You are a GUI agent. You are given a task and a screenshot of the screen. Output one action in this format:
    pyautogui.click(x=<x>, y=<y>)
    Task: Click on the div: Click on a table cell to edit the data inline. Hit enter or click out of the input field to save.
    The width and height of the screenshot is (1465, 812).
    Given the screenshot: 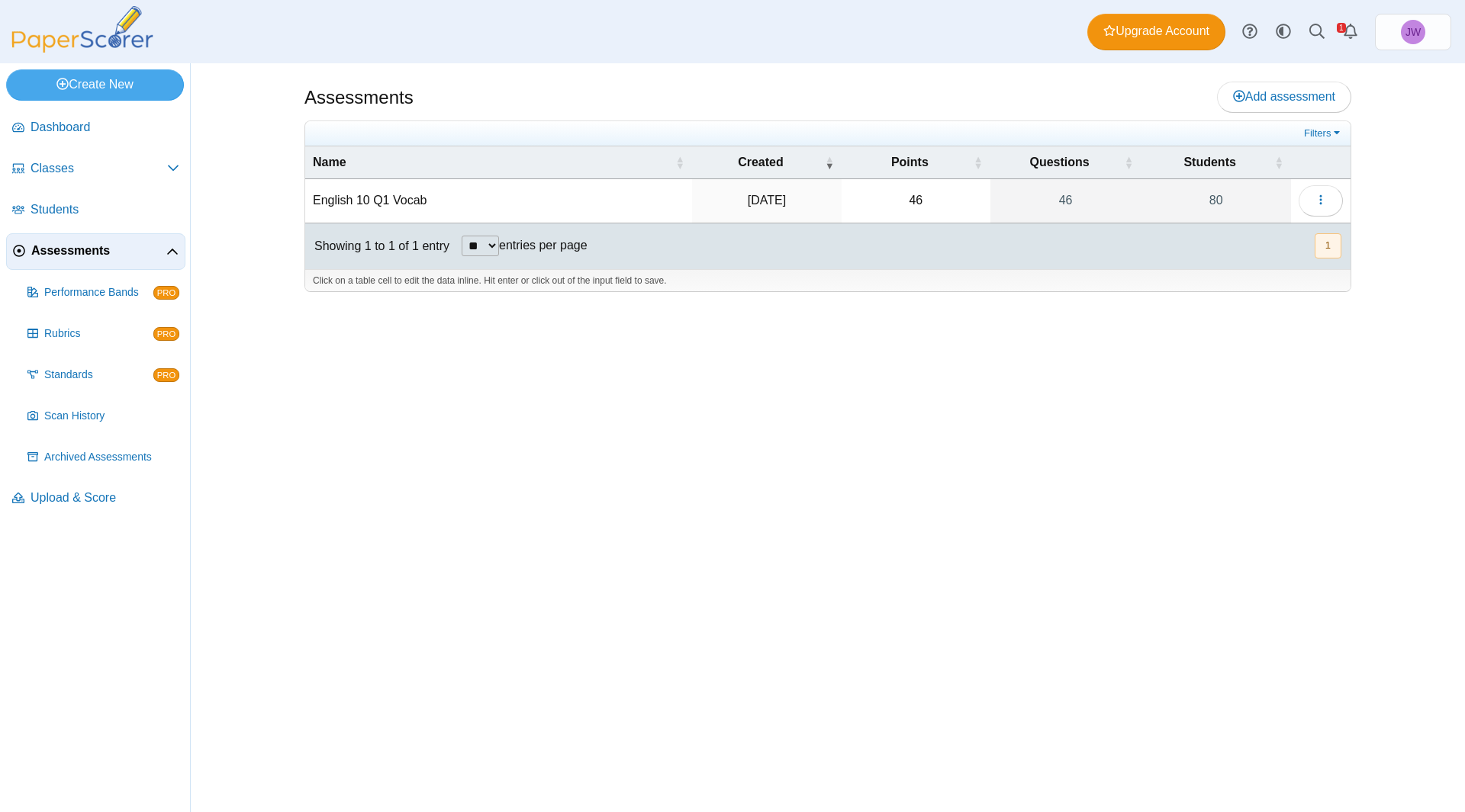 What is the action you would take?
    pyautogui.click(x=828, y=280)
    